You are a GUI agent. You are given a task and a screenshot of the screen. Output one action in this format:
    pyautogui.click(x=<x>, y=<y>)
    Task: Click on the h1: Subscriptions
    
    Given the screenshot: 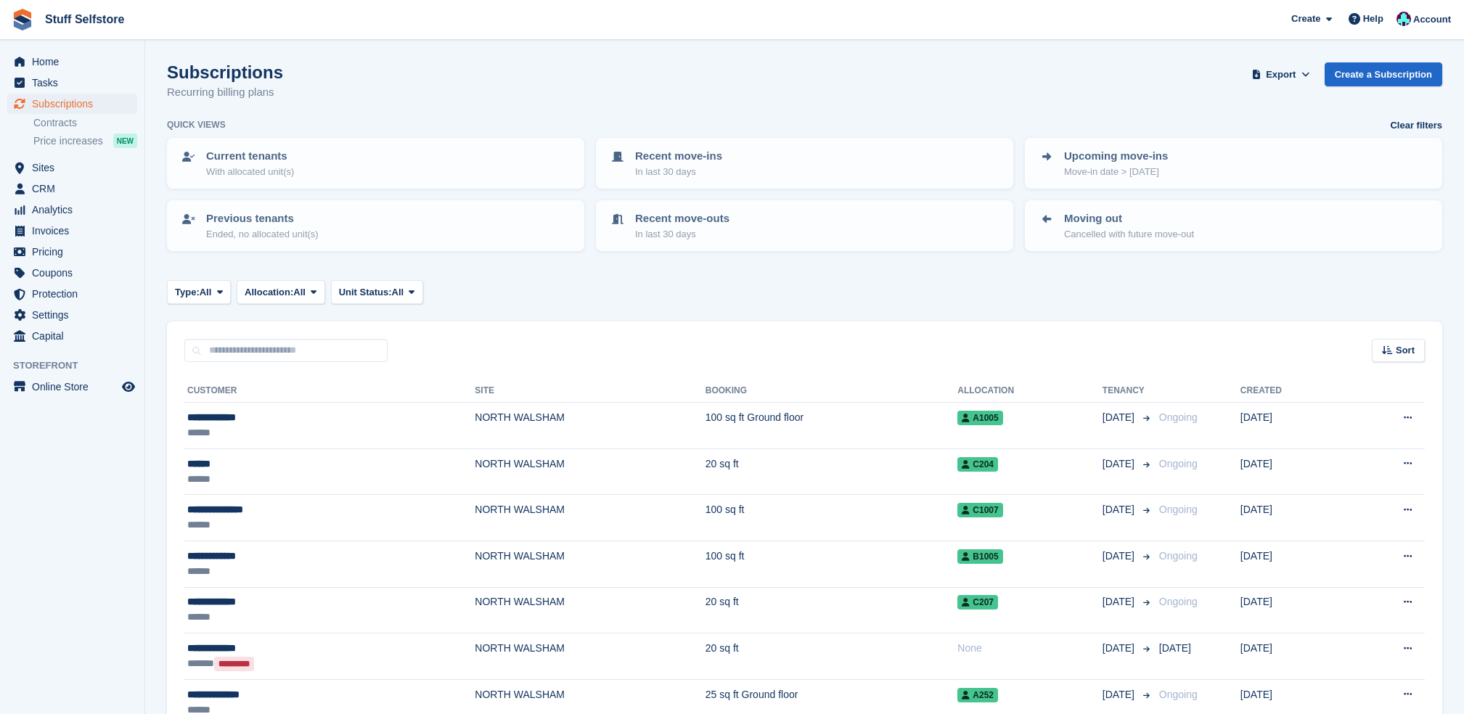 What is the action you would take?
    pyautogui.click(x=225, y=72)
    